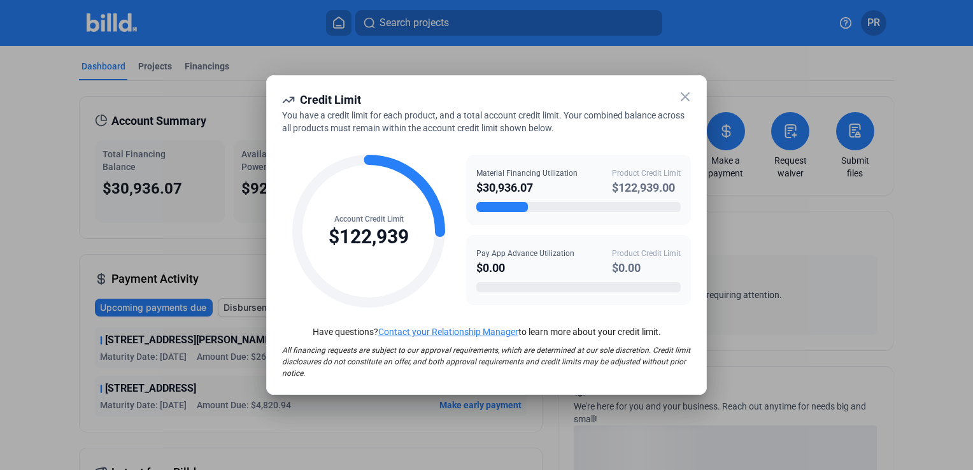 This screenshot has width=973, height=470. Describe the element at coordinates (486, 332) in the screenshot. I see `span: Have questions? to learn more about your credit limit.` at that location.